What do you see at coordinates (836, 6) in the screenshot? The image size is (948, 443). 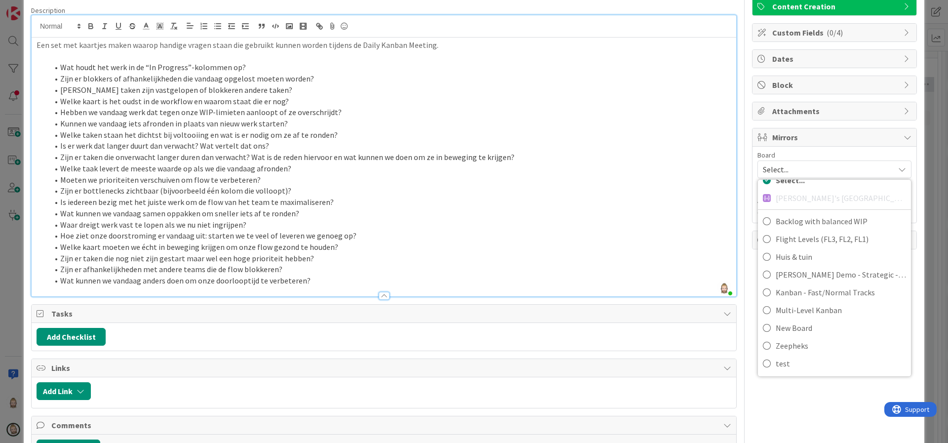 I see `span: Content Creation` at bounding box center [836, 6].